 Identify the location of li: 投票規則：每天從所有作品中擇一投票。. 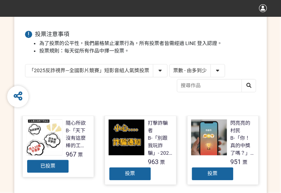
(148, 51).